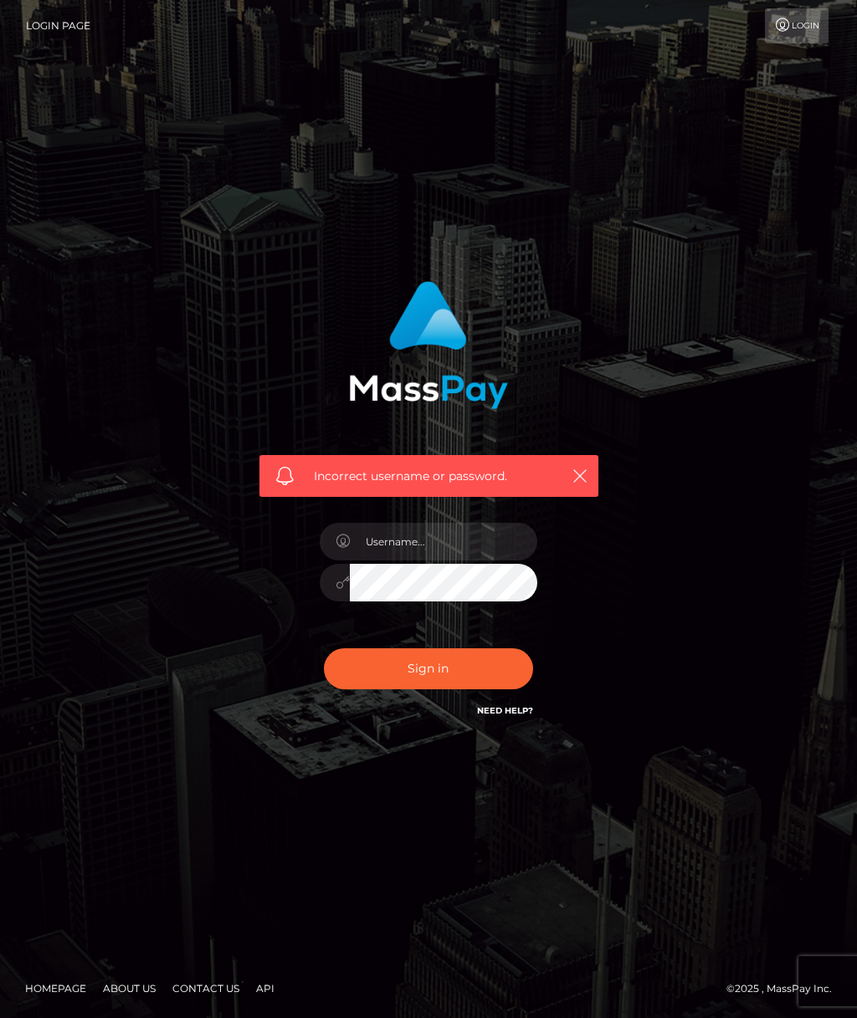  What do you see at coordinates (785, 989) in the screenshot?
I see `div: © 2025 , MassPay Inc.` at bounding box center [785, 989].